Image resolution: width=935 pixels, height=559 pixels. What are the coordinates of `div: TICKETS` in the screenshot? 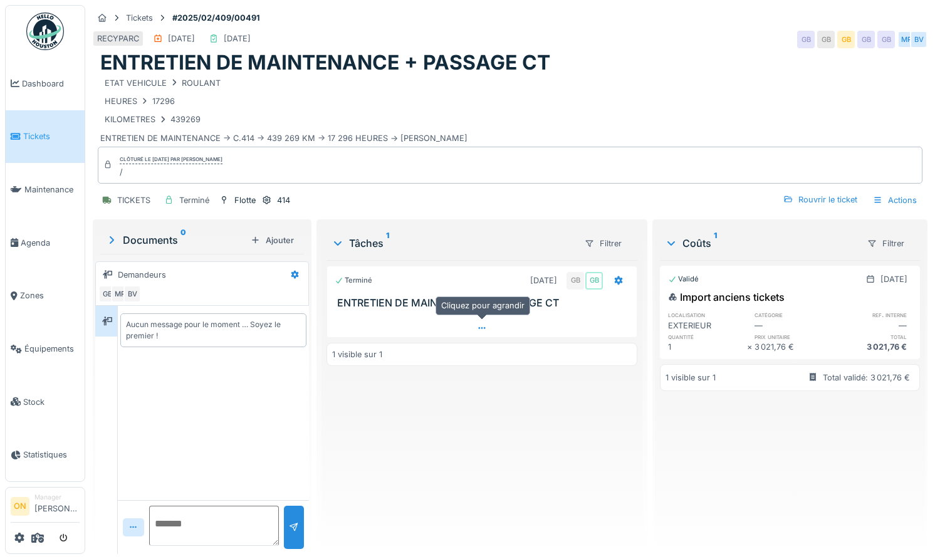 It's located at (133, 200).